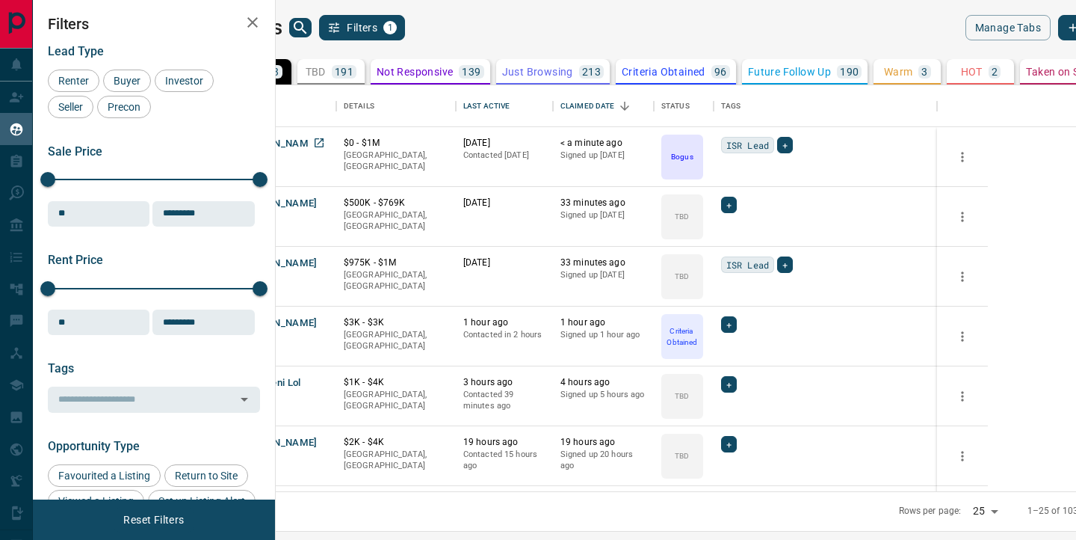  What do you see at coordinates (284, 106) in the screenshot?
I see `div: Name` at bounding box center [284, 106].